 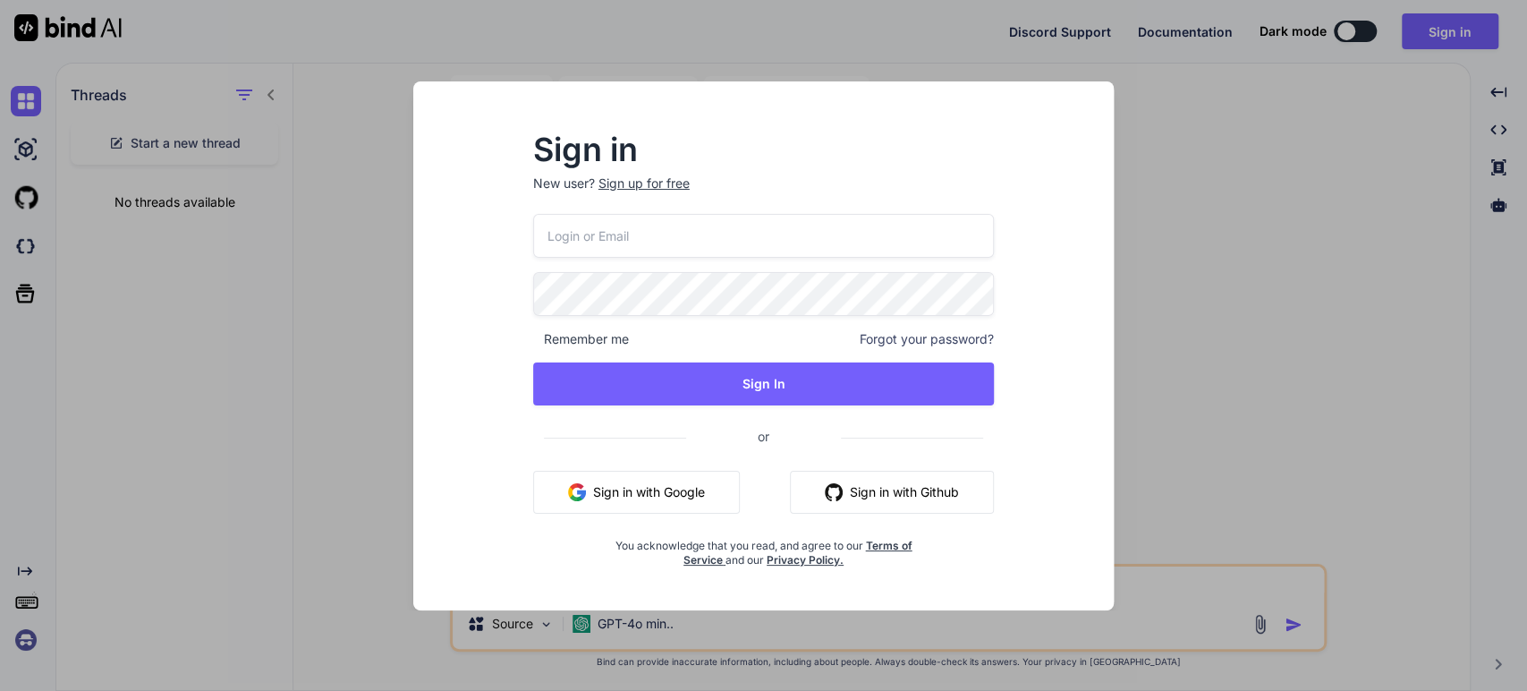 What do you see at coordinates (636, 492) in the screenshot?
I see `button: Sign in with Google` at bounding box center [636, 492].